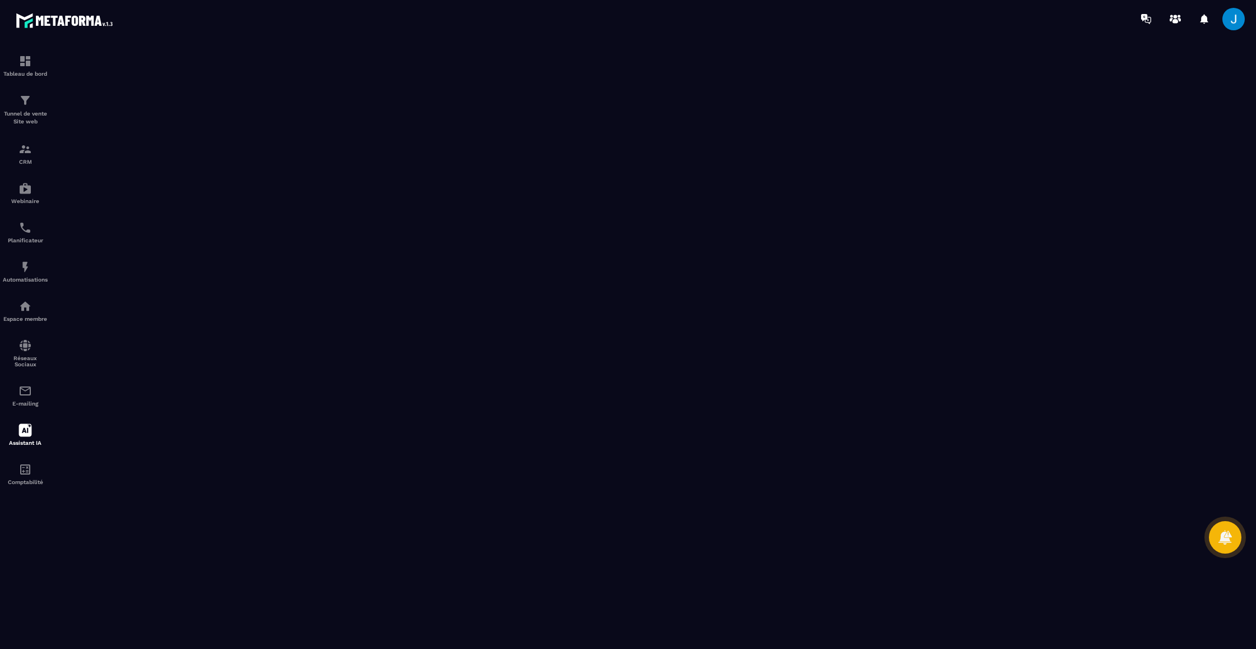 The image size is (1256, 649). What do you see at coordinates (25, 469) in the screenshot?
I see `img: accountant` at bounding box center [25, 469].